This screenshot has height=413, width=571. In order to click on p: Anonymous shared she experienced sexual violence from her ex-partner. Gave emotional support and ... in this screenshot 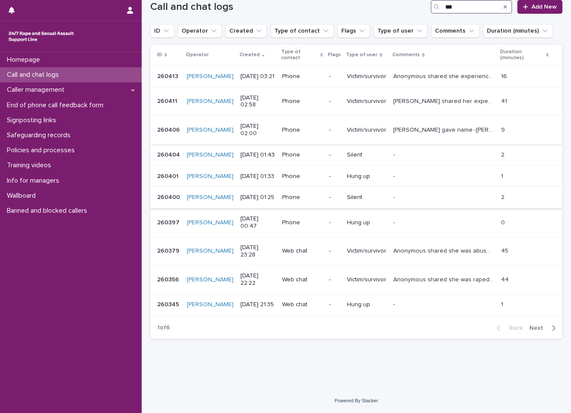, I will do `click(444, 76)`.